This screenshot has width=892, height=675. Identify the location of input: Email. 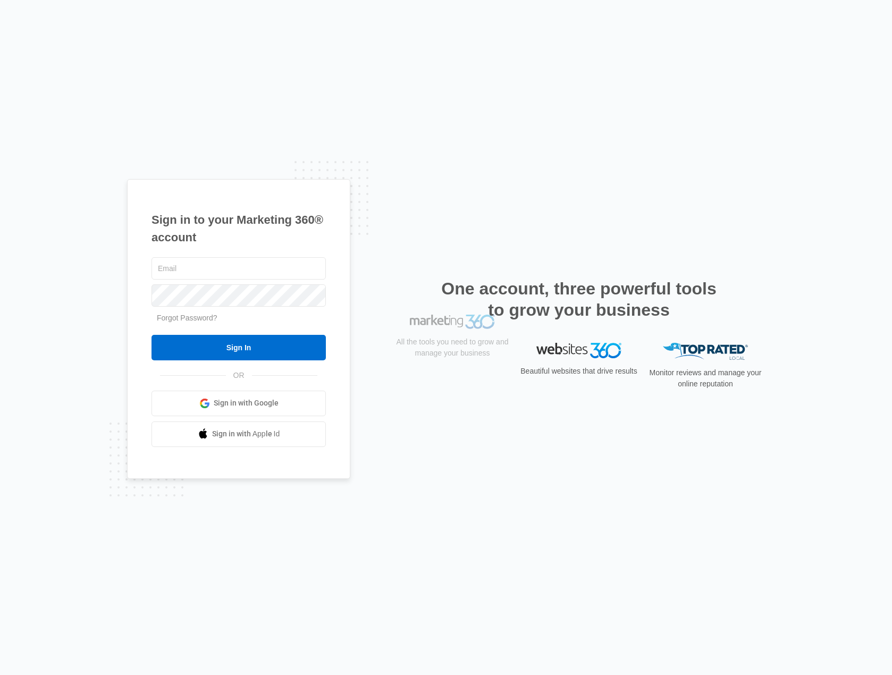
(239, 268).